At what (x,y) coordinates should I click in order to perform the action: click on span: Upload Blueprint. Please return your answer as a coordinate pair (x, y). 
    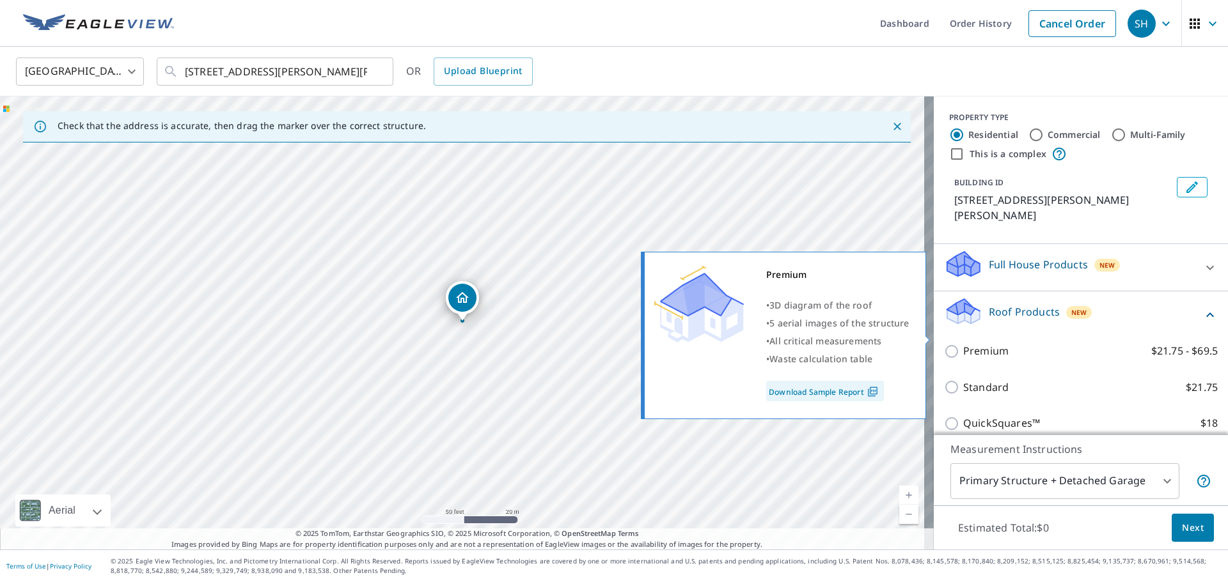
    Looking at the image, I should click on (483, 71).